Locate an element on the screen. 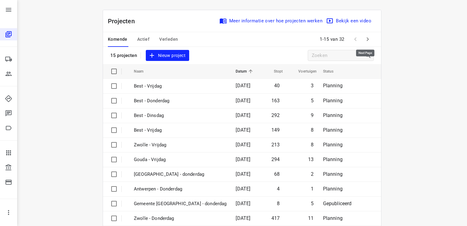 The width and height of the screenshot is (467, 226). span: 213 is located at coordinates (276, 144).